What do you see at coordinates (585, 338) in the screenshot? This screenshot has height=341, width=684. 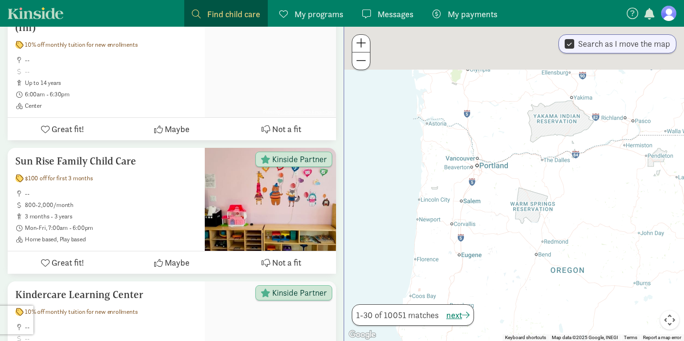 I see `span: Map data ©2025 Google, INEGI` at bounding box center [585, 338].